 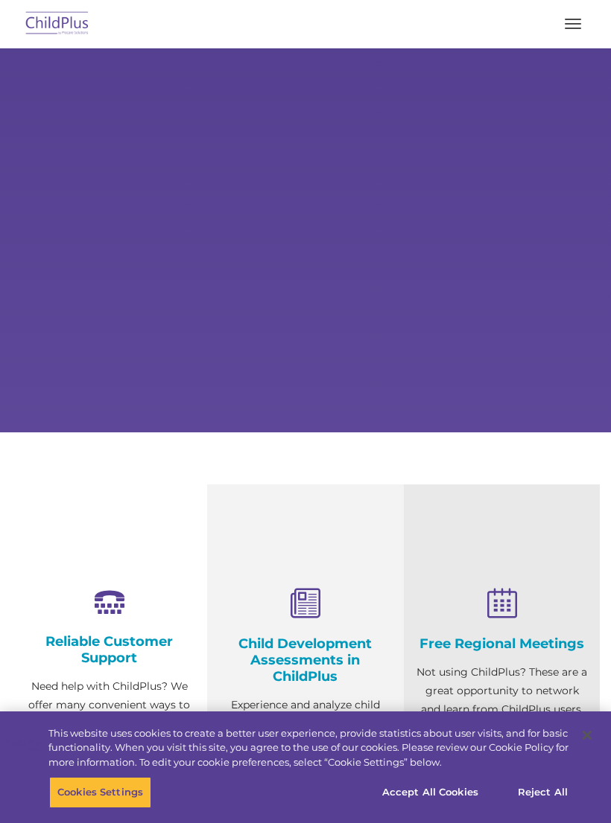 I want to click on h4: Reliable Customer Support, so click(x=109, y=650).